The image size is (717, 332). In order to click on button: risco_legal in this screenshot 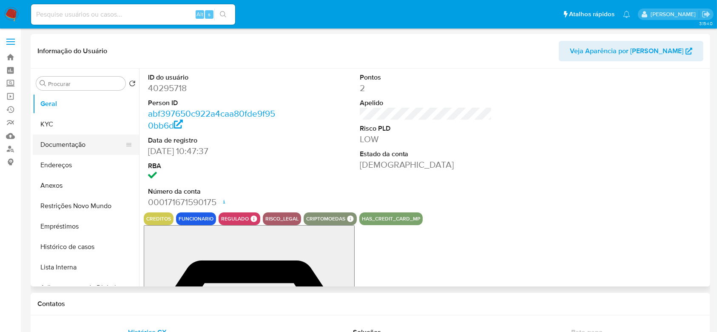, I will do `click(282, 219)`.